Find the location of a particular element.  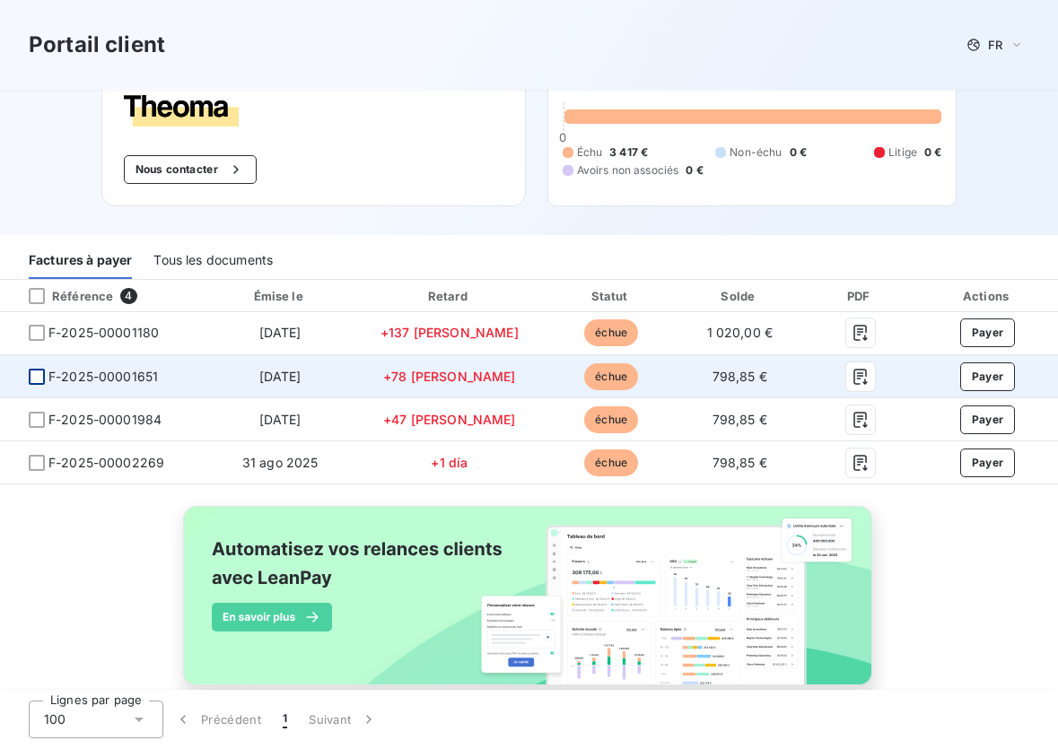

span: F-2025-00002269 is located at coordinates (106, 463).